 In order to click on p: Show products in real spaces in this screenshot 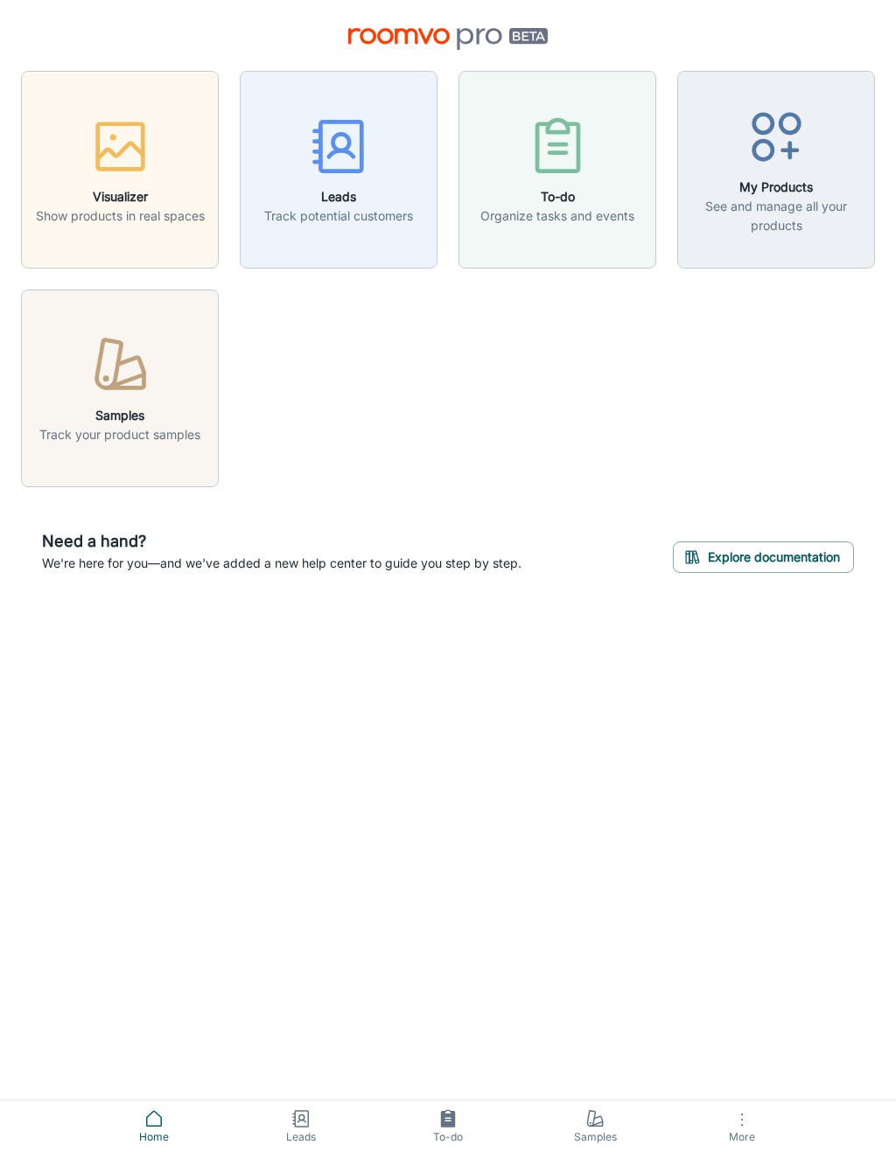, I will do `click(120, 216)`.